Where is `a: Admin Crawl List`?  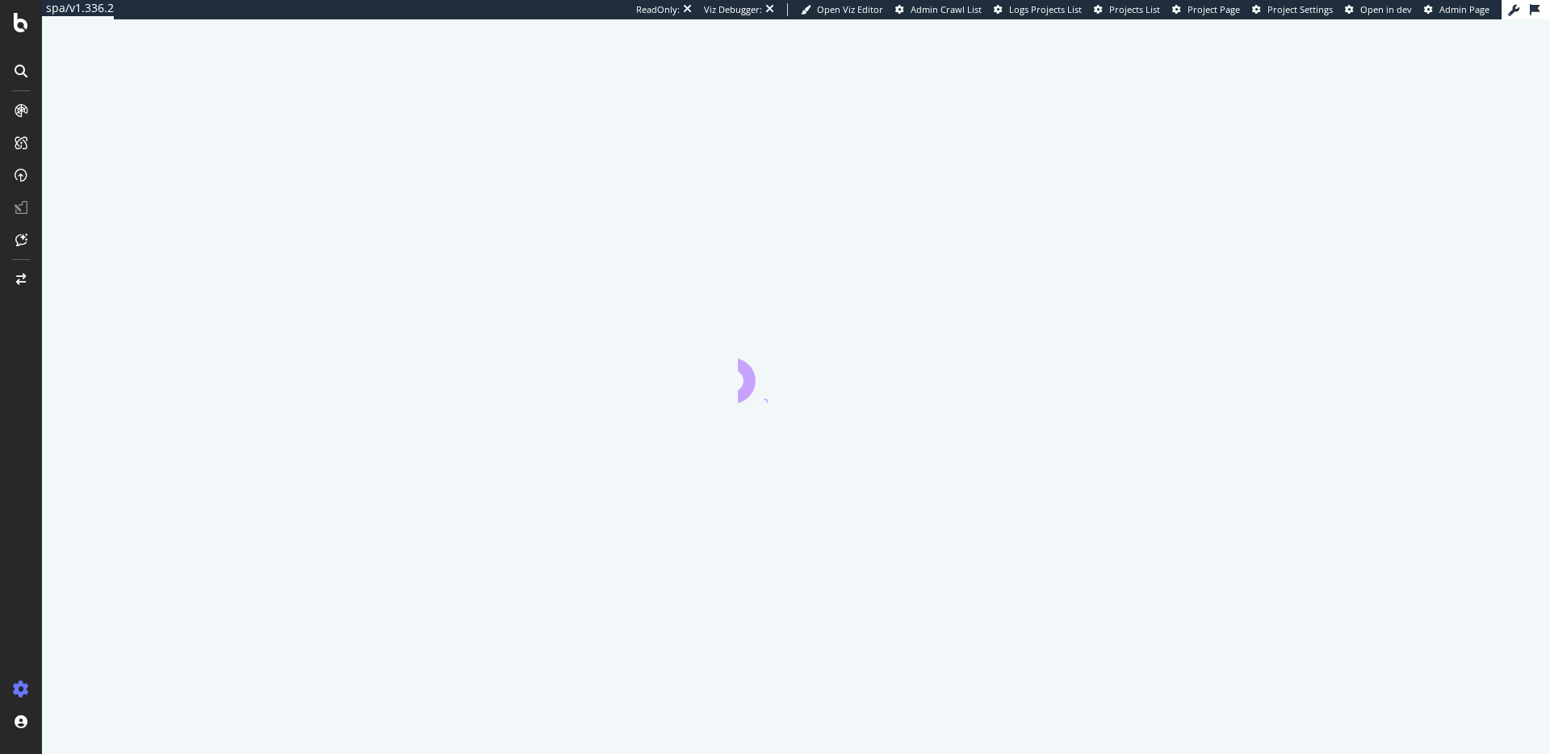
a: Admin Crawl List is located at coordinates (938, 10).